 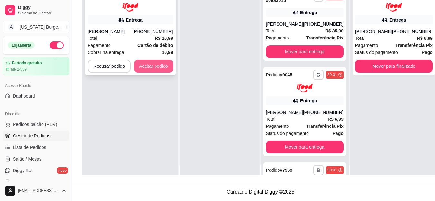 What do you see at coordinates (36, 114) in the screenshot?
I see `div: Dia a dia` at bounding box center [36, 114].